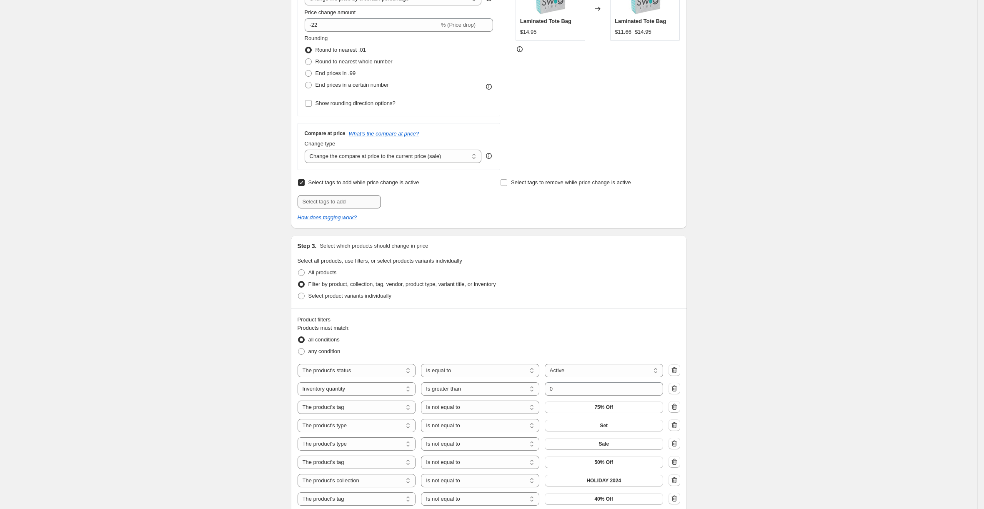  Describe the element at coordinates (603, 425) in the screenshot. I see `span: Set` at that location.